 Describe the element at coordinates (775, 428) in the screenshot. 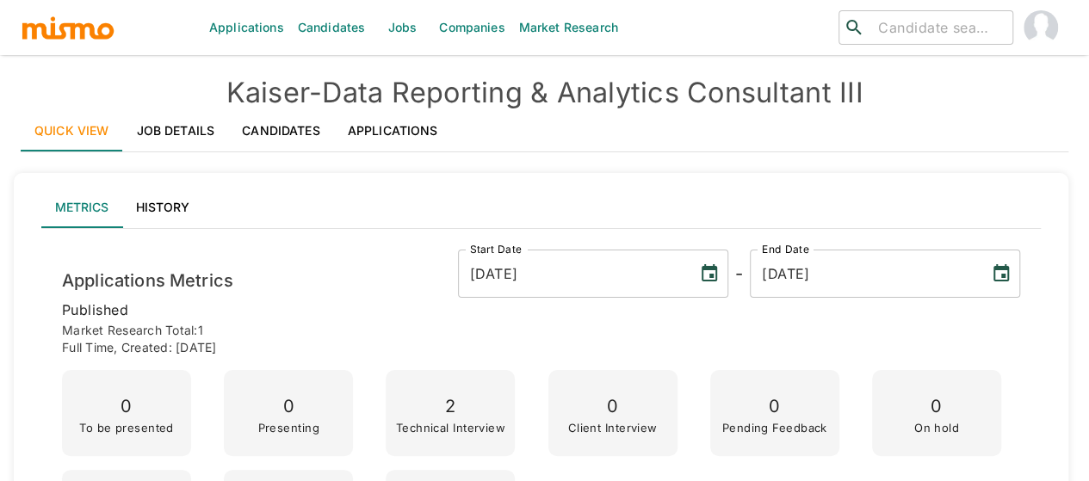

I see `p: Pending Feedback` at that location.